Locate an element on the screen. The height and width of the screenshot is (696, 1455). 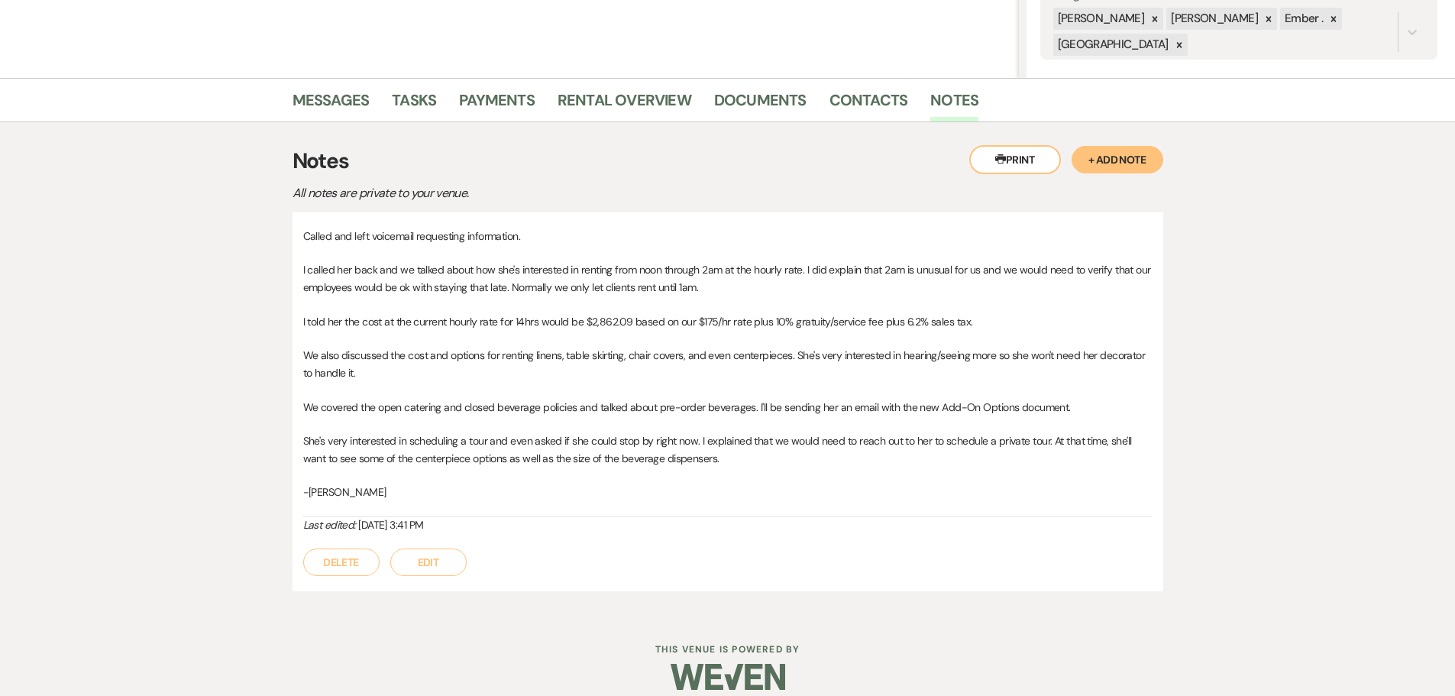
a: Tasks is located at coordinates (414, 105).